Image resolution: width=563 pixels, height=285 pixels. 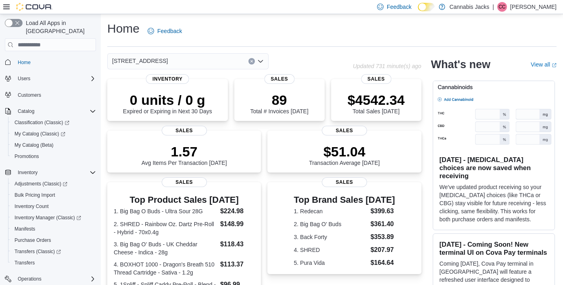 What do you see at coordinates (426, 7) in the screenshot?
I see `input: Dark Mode` at bounding box center [426, 7].